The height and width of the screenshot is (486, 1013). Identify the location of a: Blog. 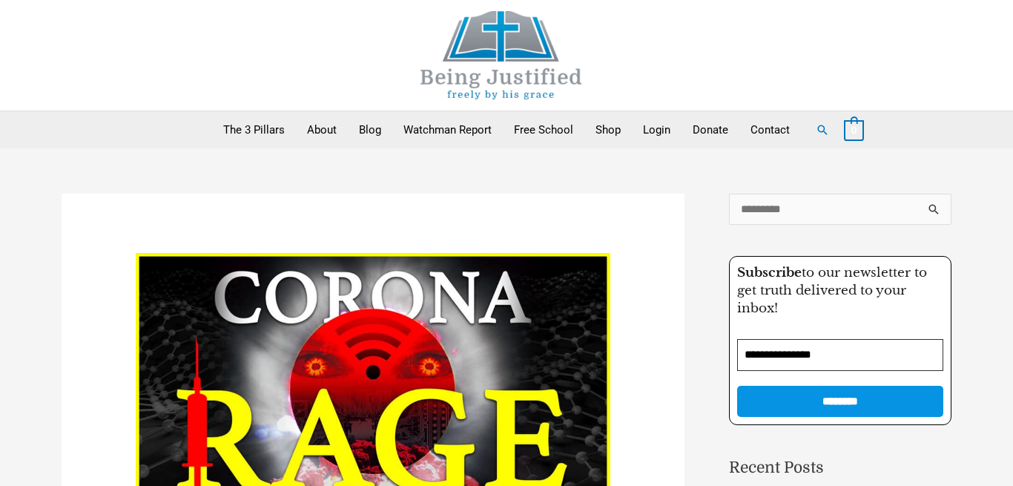
(370, 130).